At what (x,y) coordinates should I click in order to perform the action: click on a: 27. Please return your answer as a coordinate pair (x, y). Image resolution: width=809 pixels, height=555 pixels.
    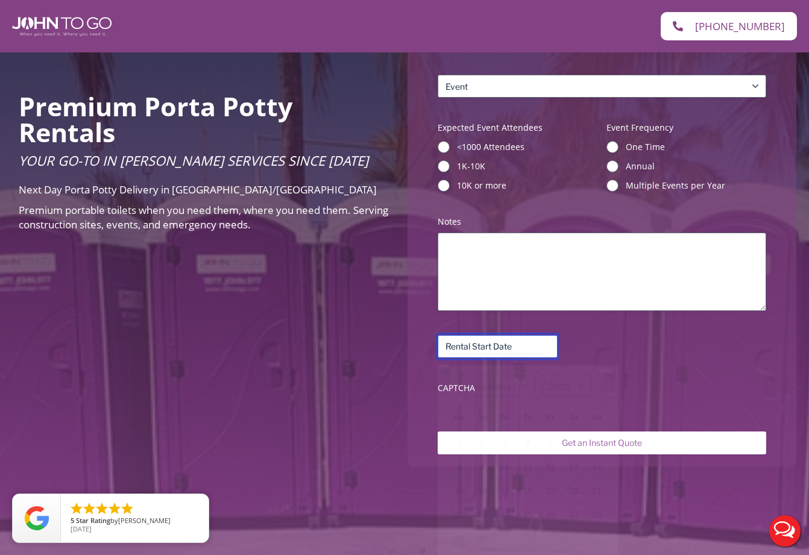
    Looking at the image, I should click on (574, 515).